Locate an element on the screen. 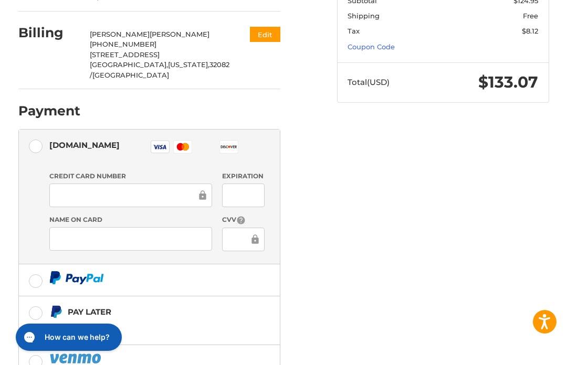 The image size is (567, 365). span: Tax is located at coordinates (353, 31).